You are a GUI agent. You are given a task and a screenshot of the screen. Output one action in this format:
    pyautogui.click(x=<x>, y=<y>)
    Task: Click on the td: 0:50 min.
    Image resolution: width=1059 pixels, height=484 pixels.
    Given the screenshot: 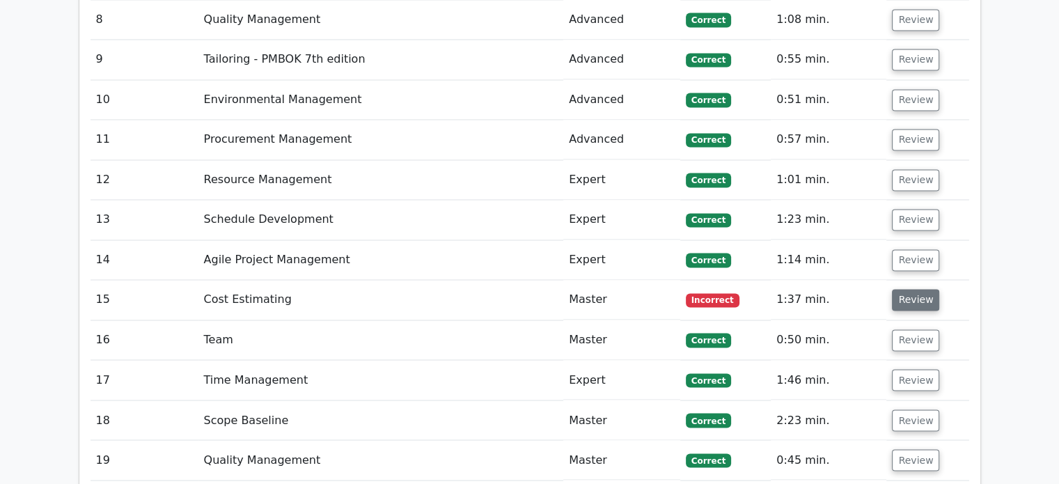 What is the action you would take?
    pyautogui.click(x=828, y=340)
    